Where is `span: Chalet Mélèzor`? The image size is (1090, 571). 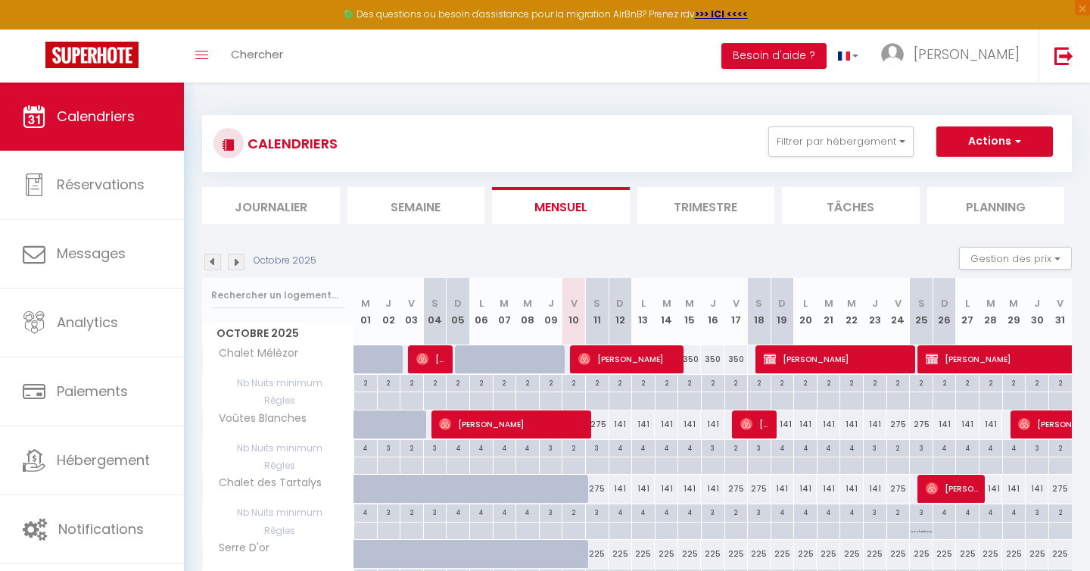 span: Chalet Mélèzor is located at coordinates (253, 353).